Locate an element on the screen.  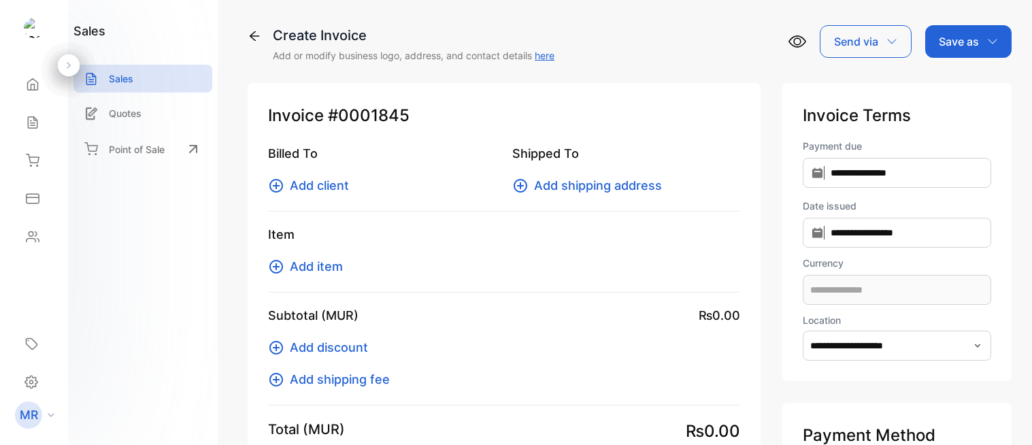
label: Payment due is located at coordinates (897, 146).